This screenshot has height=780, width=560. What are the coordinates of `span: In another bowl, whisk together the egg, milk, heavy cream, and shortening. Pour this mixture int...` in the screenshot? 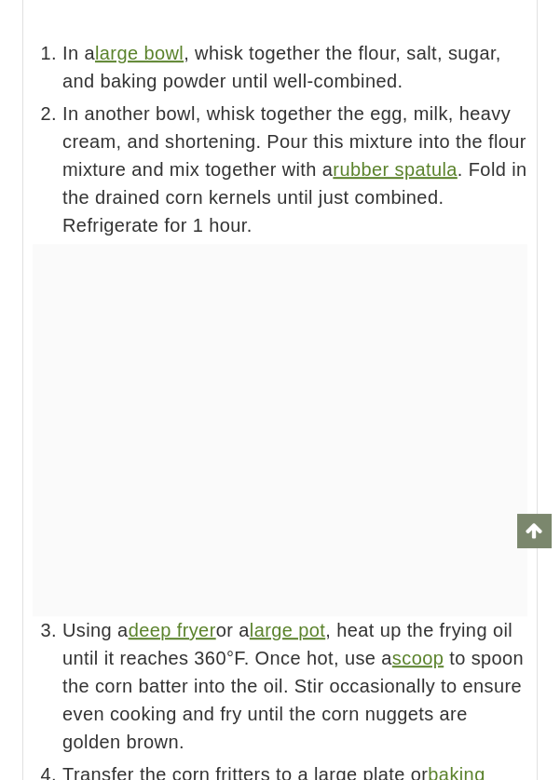 It's located at (294, 169).